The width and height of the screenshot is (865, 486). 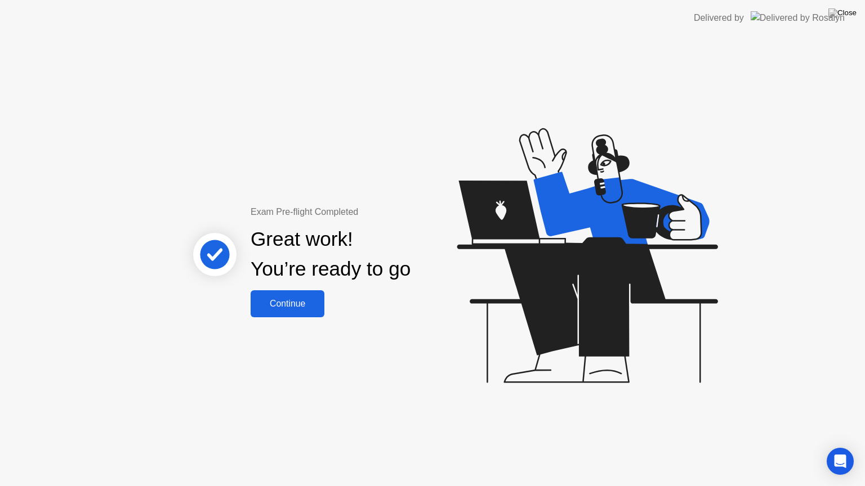 I want to click on div: Open Intercom Messenger, so click(x=840, y=462).